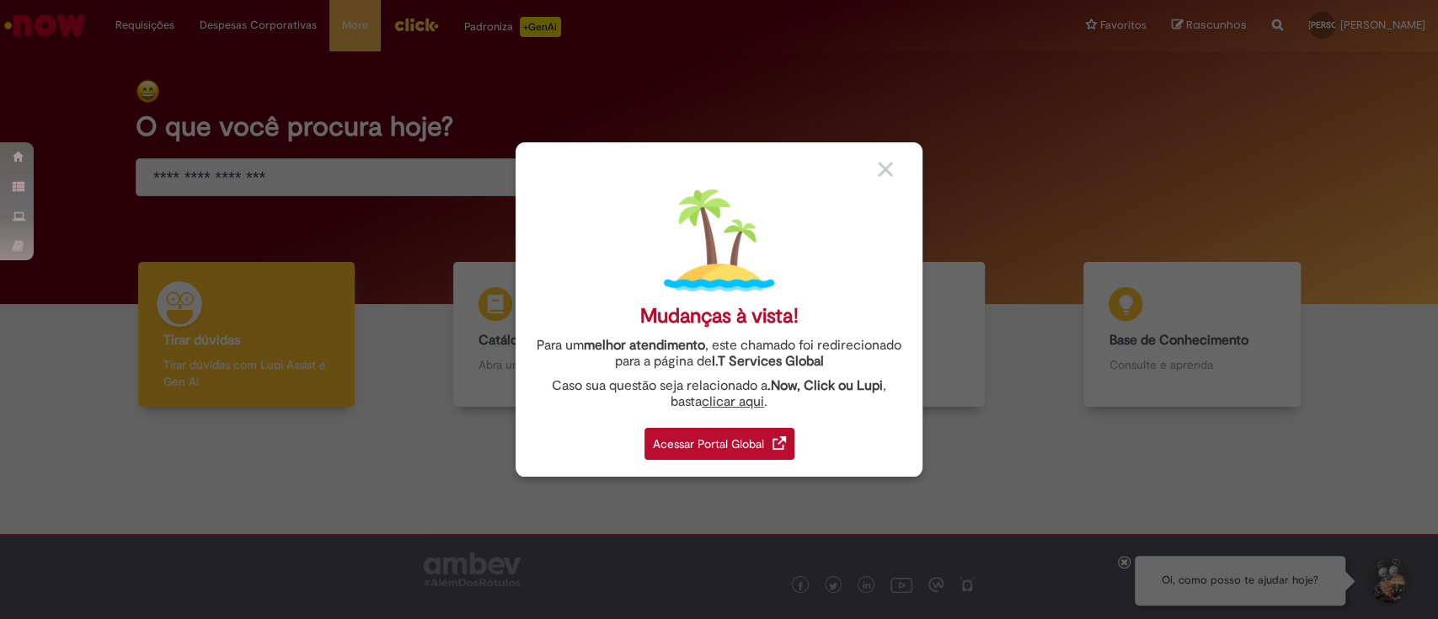 The height and width of the screenshot is (619, 1438). Describe the element at coordinates (719, 444) in the screenshot. I see `div: Acessar Portal Global` at that location.